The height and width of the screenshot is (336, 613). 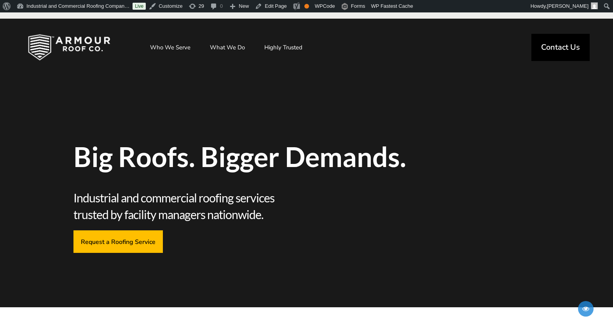 I want to click on a: Live, so click(x=139, y=6).